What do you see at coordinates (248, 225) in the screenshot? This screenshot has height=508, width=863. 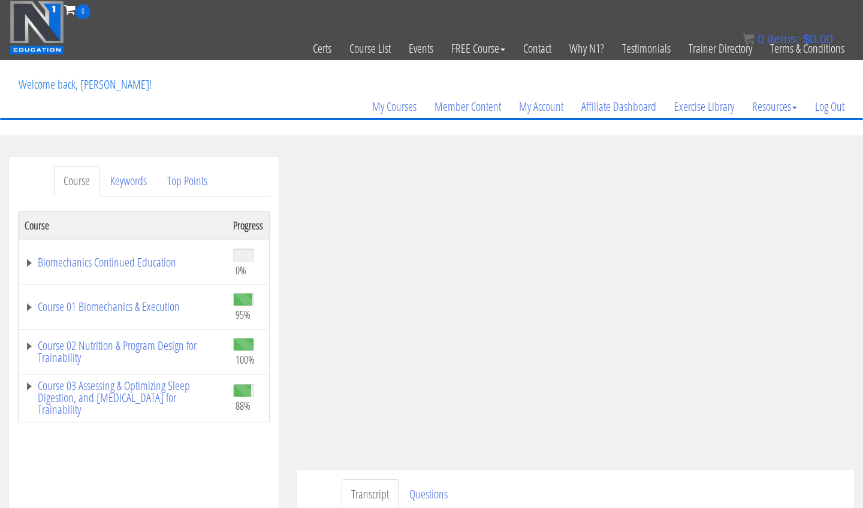 I see `th: Progress` at bounding box center [248, 225].